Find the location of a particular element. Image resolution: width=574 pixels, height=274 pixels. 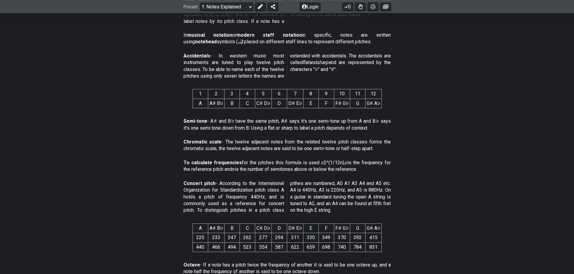

td: F is located at coordinates (326, 103).